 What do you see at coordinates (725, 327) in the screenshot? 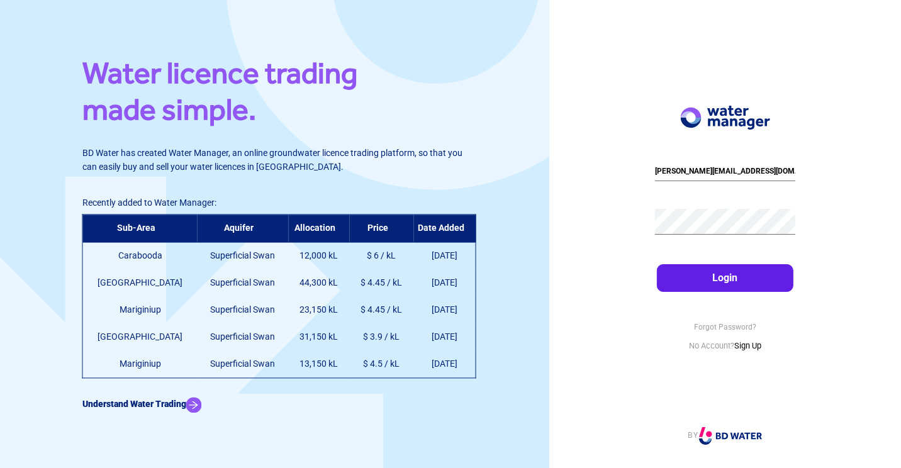
I see `a: Forgot Password?` at bounding box center [725, 327].